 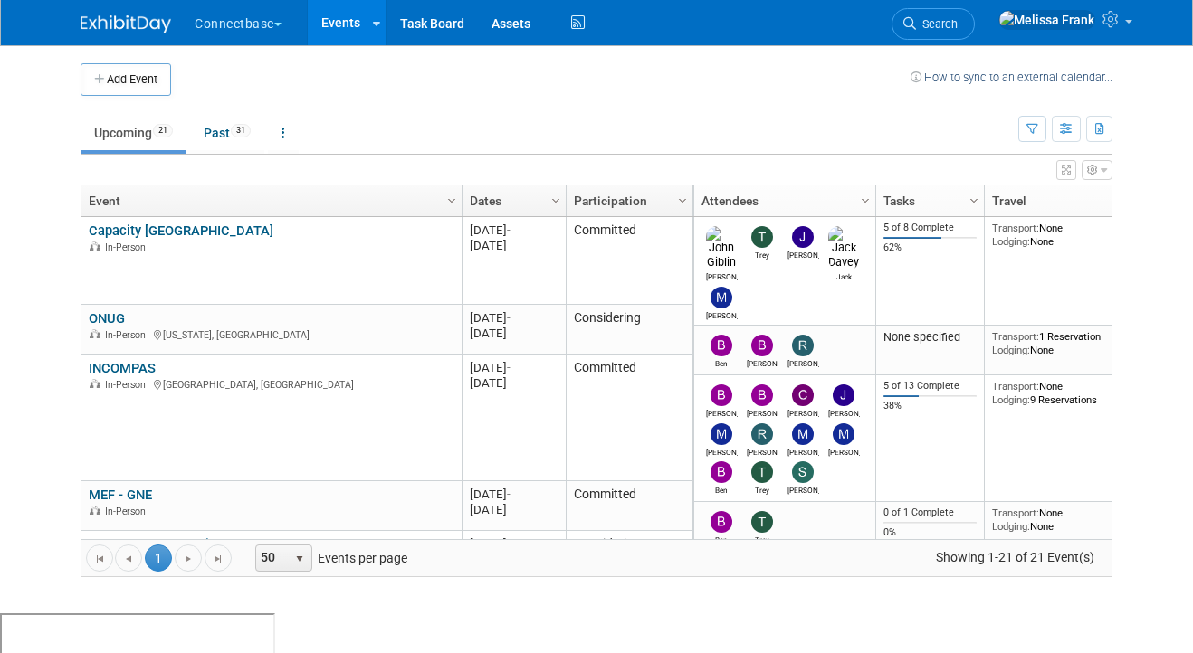 I want to click on span: Go to the first page, so click(x=100, y=559).